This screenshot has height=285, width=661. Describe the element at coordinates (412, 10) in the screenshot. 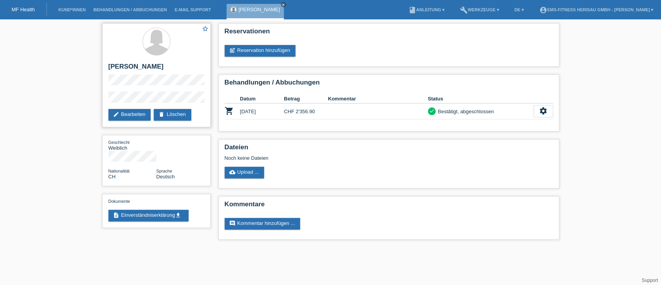

I see `i: book` at that location.